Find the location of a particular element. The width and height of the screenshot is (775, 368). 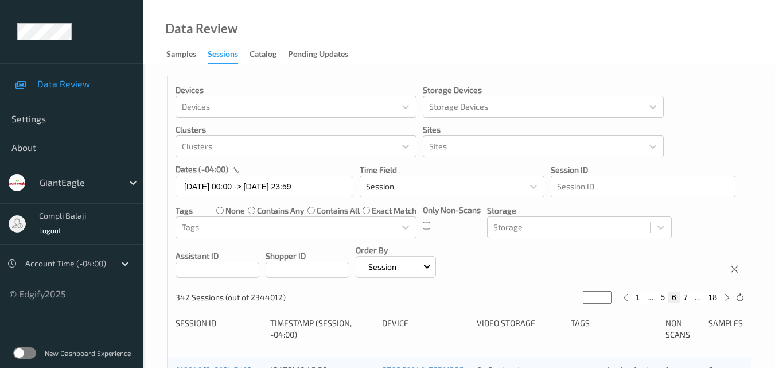

p: Shopper ID is located at coordinates (308, 256).